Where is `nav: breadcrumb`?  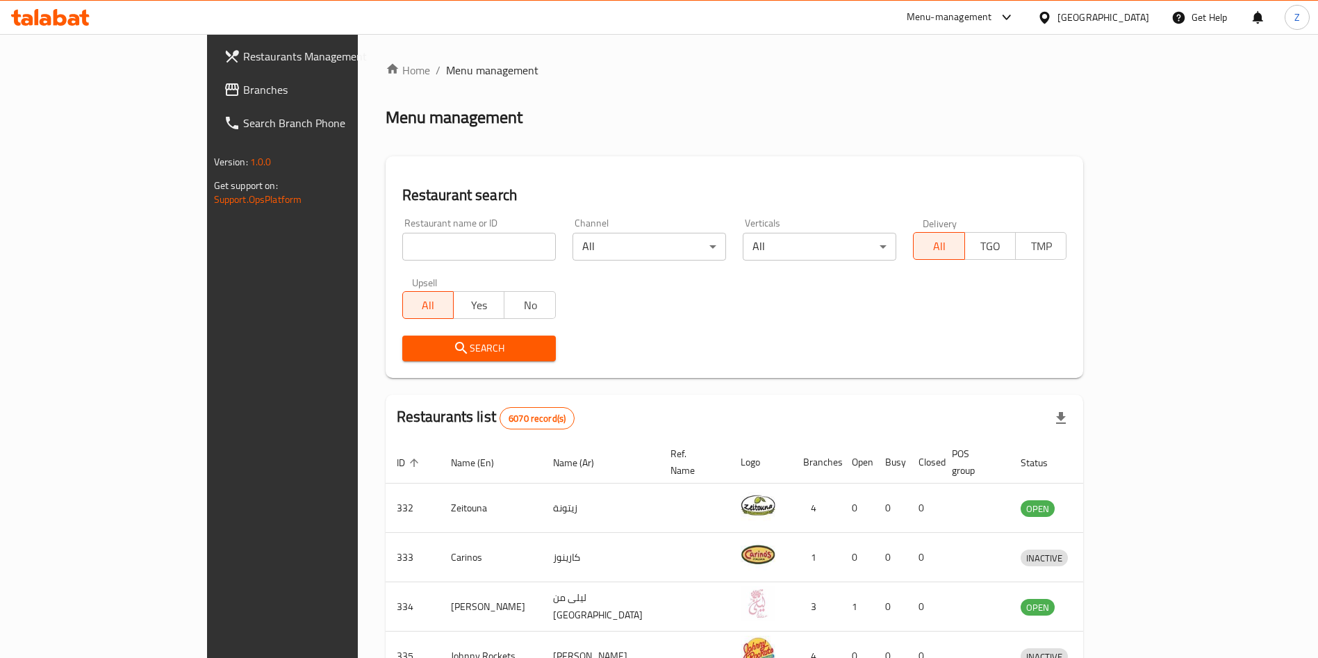
nav: breadcrumb is located at coordinates (735, 70).